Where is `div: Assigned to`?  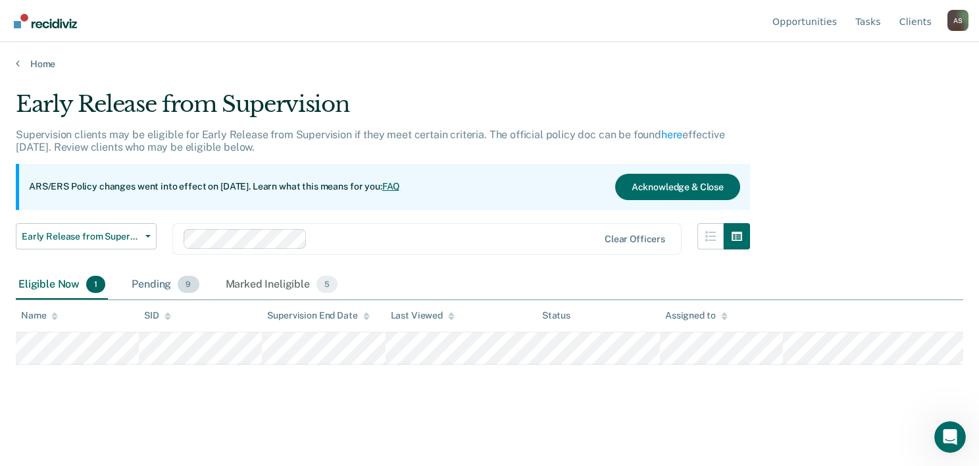 div: Assigned to is located at coordinates (696, 315).